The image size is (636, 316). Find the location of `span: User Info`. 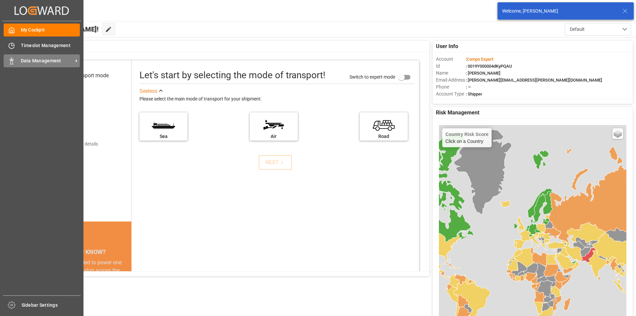

span: User Info is located at coordinates (447, 46).